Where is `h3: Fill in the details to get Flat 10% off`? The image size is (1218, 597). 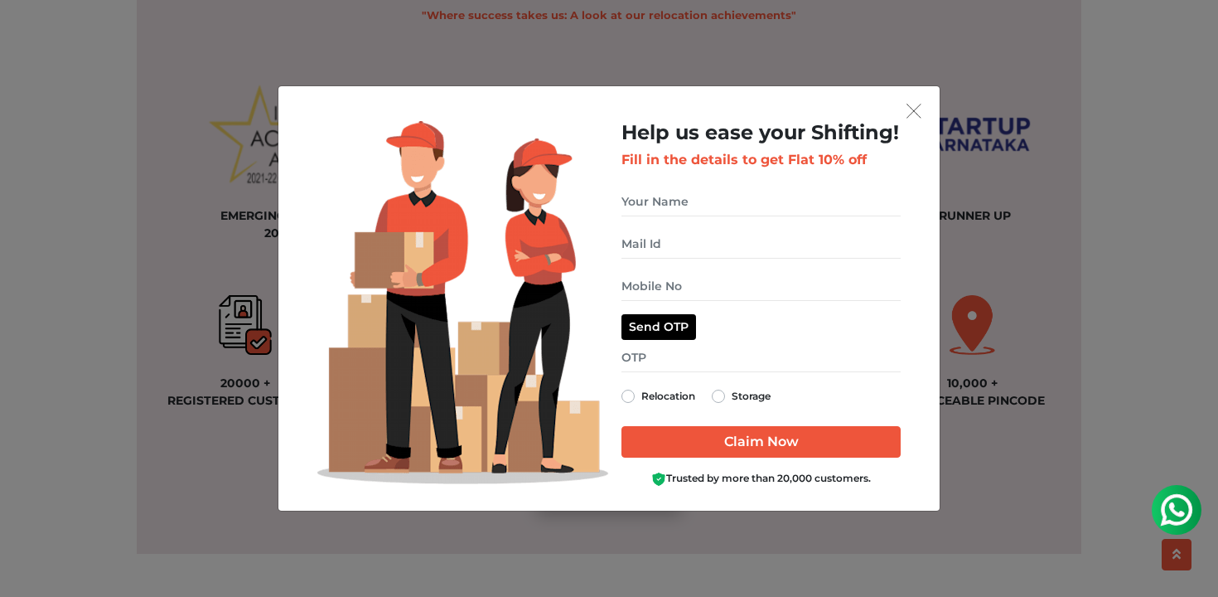 h3: Fill in the details to get Flat 10% off is located at coordinates (761, 159).